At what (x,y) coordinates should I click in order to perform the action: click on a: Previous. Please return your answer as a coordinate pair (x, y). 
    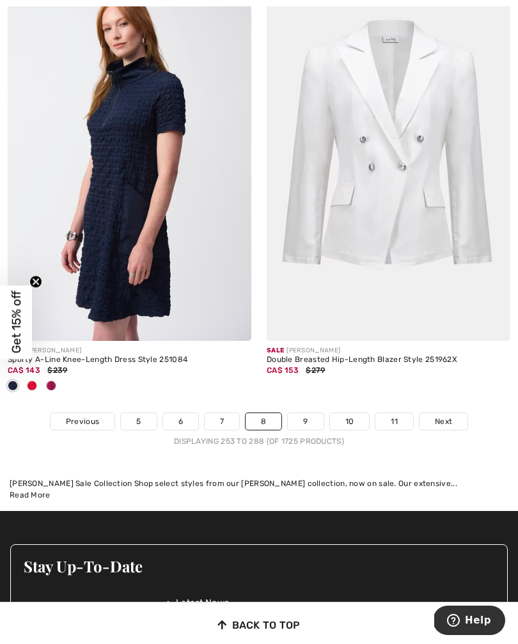
    Looking at the image, I should click on (83, 422).